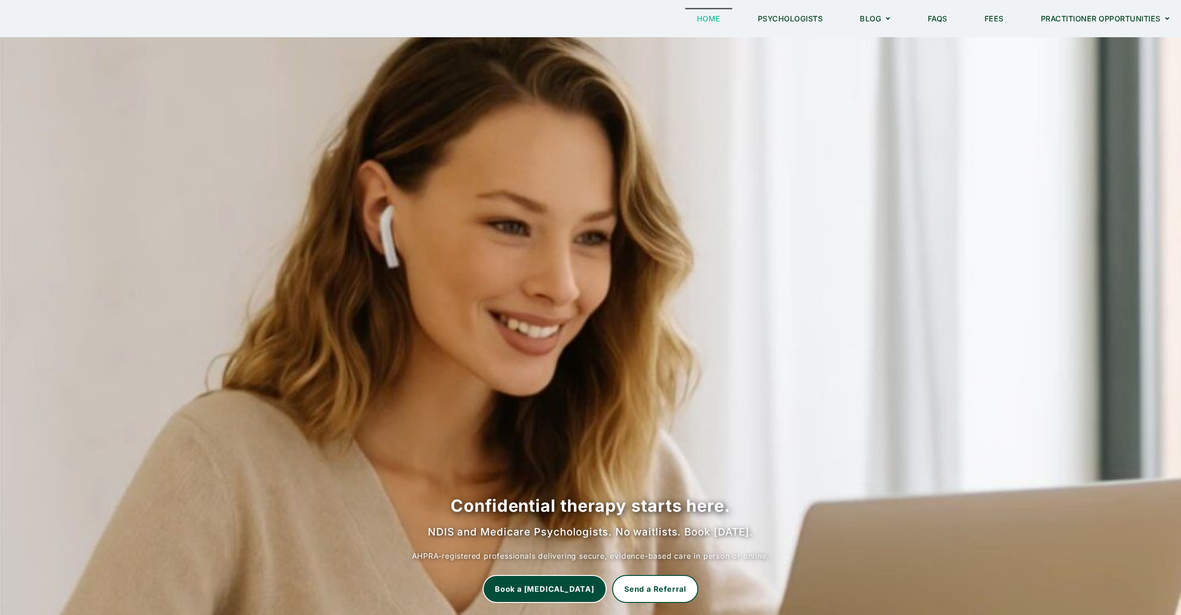  Describe the element at coordinates (655, 589) in the screenshot. I see `a: Send a Referral to Chat Corner` at that location.